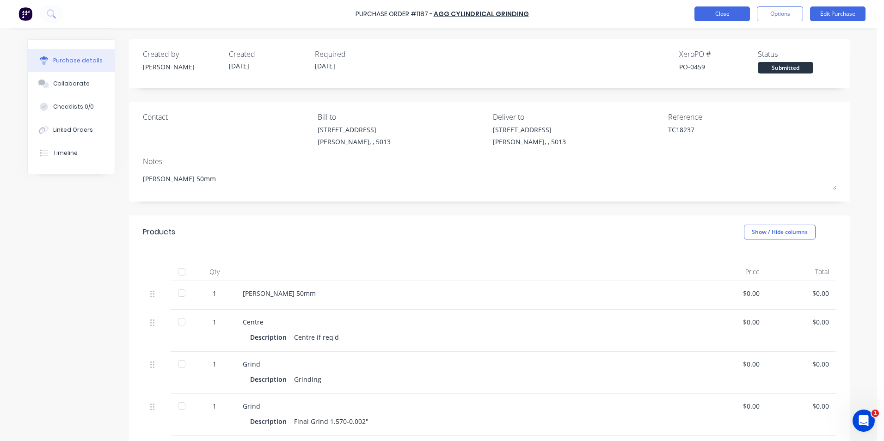  I want to click on div: Created, so click(268, 54).